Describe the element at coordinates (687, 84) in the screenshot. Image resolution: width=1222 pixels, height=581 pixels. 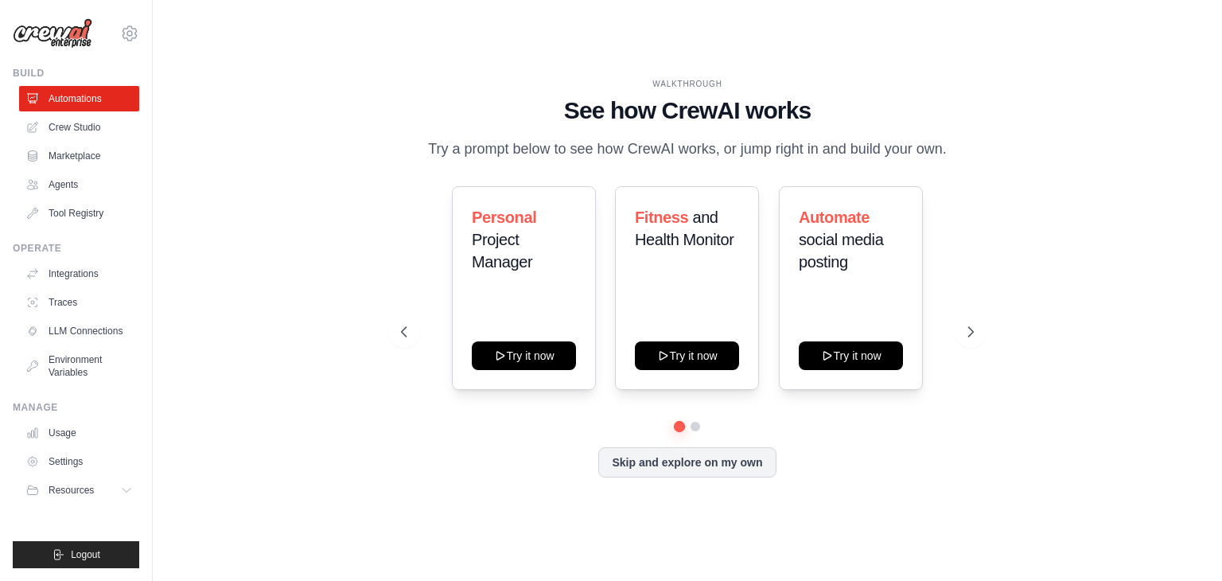
I see `div: WALKTHROUGH` at that location.